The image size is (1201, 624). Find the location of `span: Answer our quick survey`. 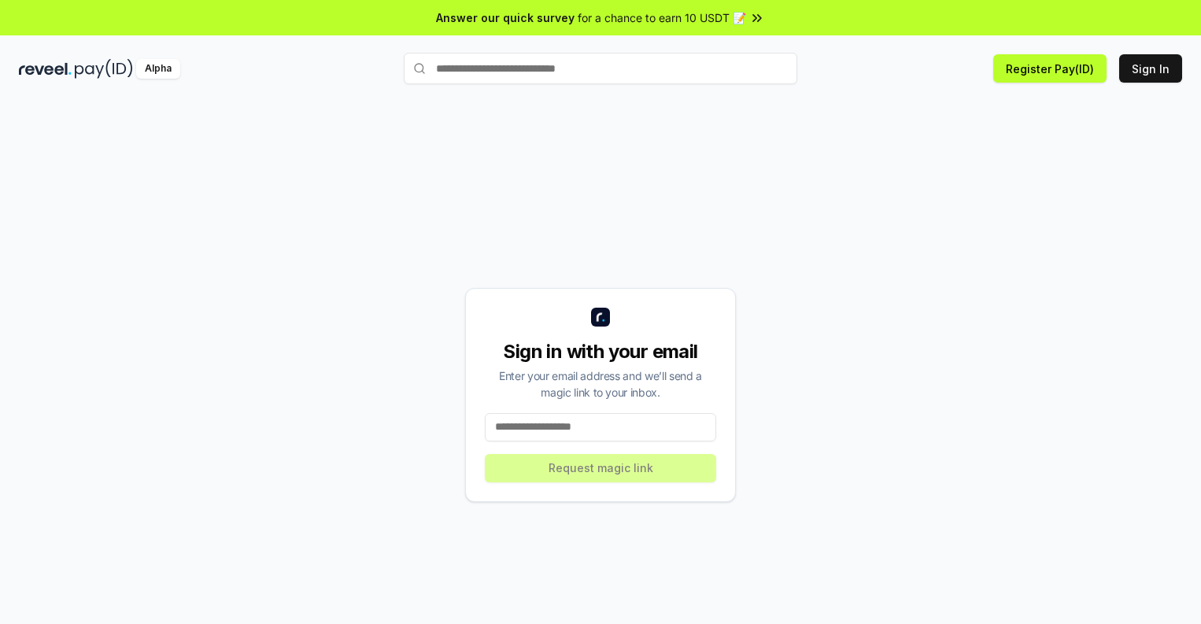

span: Answer our quick survey is located at coordinates (505, 17).